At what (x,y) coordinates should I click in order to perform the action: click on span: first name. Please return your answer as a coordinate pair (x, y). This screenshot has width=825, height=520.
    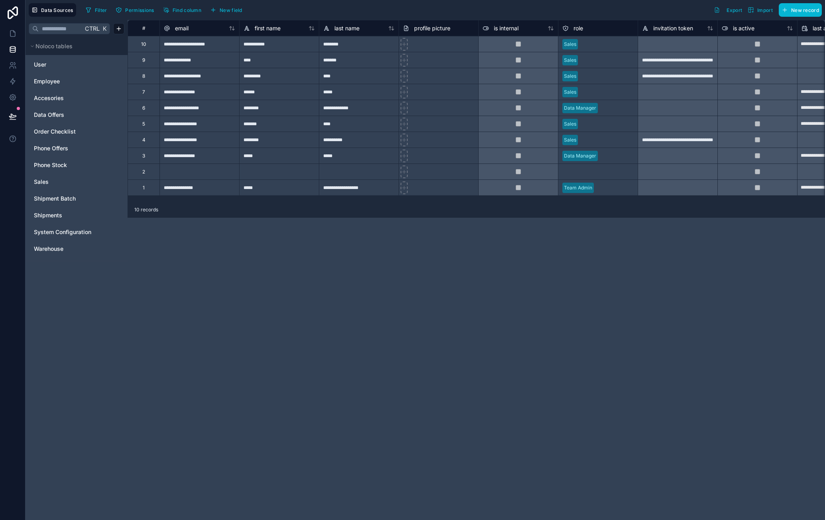
    Looking at the image, I should click on (267, 28).